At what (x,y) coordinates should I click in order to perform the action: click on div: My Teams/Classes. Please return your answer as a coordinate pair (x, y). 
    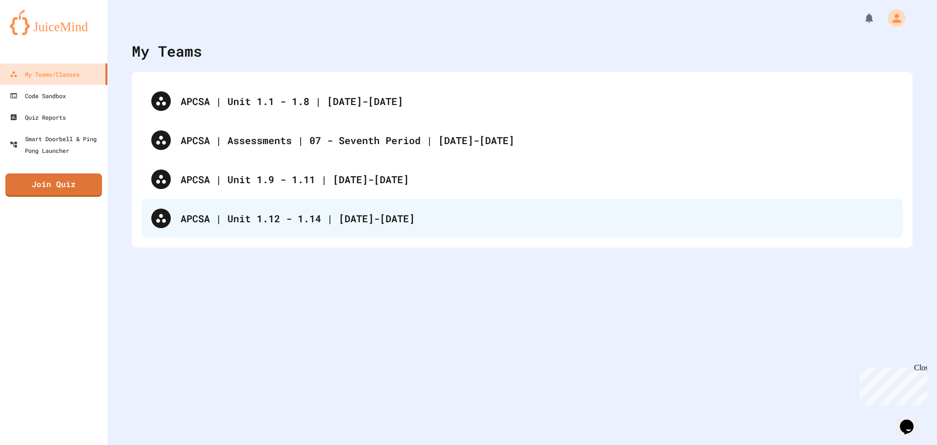
    Looking at the image, I should click on (44, 74).